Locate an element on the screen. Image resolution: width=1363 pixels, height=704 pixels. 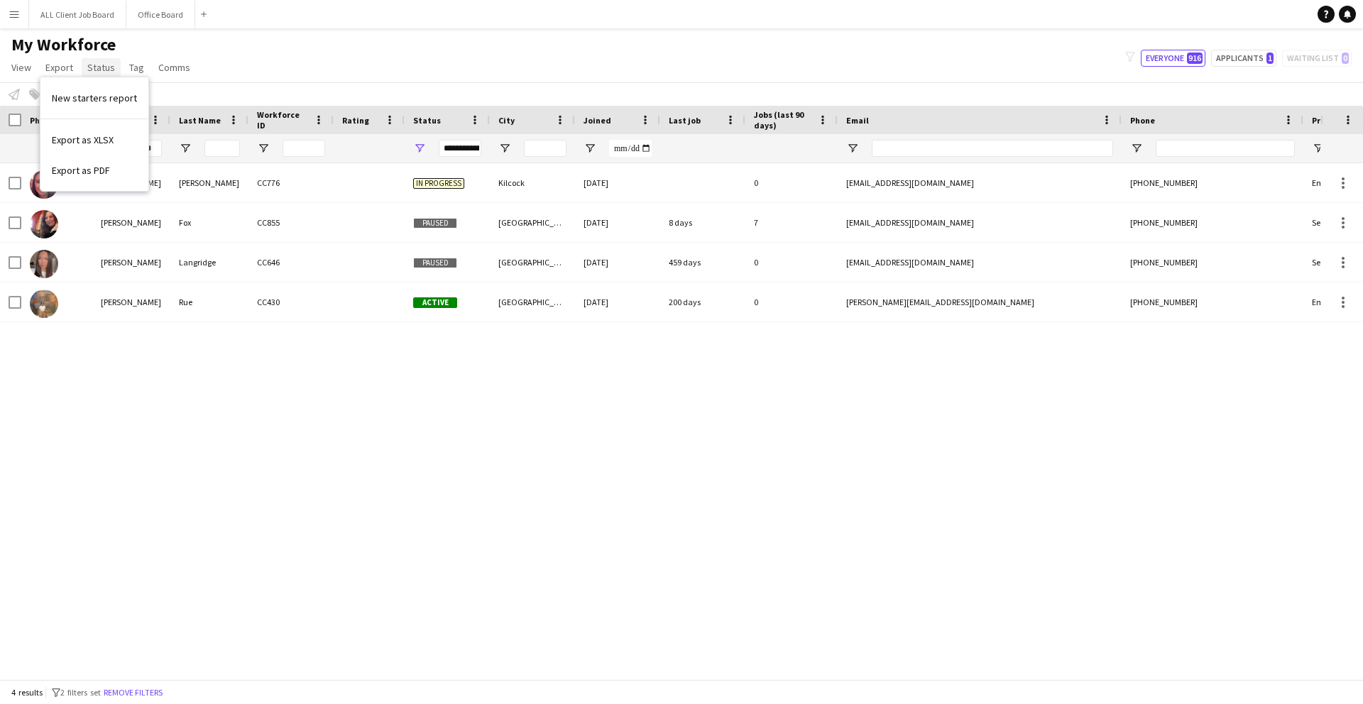
a: Status is located at coordinates (101, 67).